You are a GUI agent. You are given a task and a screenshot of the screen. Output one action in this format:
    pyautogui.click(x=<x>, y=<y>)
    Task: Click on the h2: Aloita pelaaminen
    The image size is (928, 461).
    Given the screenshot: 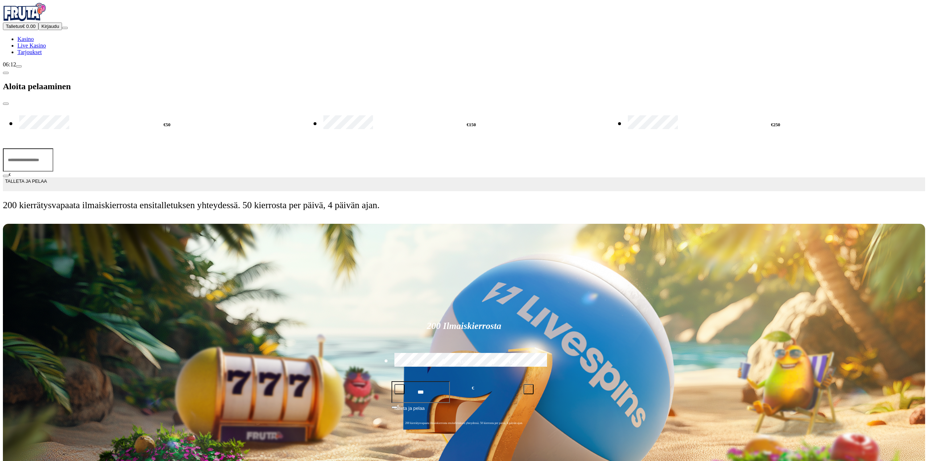 What is the action you would take?
    pyautogui.click(x=464, y=86)
    